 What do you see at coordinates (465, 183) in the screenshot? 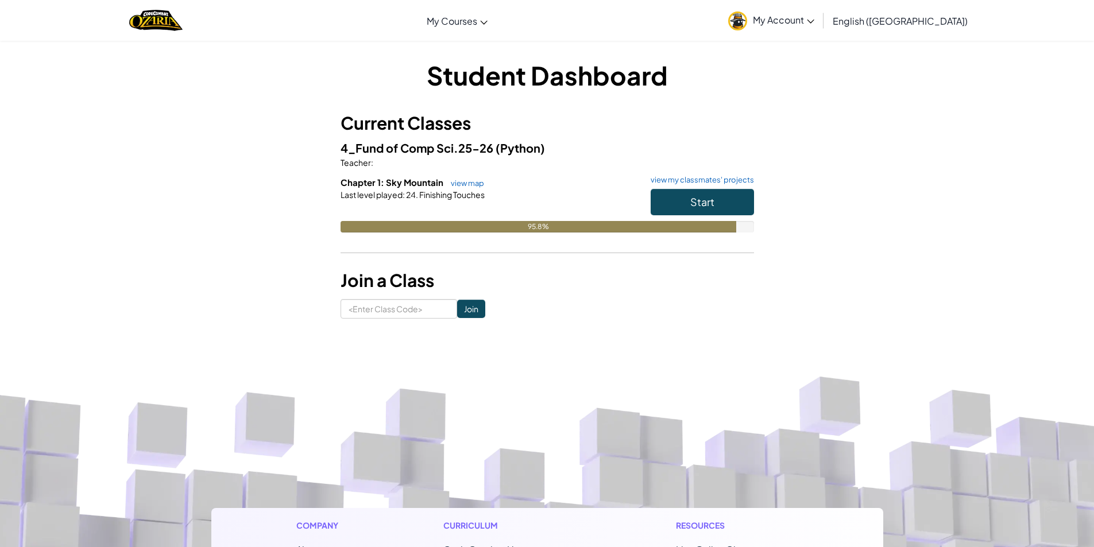
I see `a: view map` at bounding box center [465, 183].